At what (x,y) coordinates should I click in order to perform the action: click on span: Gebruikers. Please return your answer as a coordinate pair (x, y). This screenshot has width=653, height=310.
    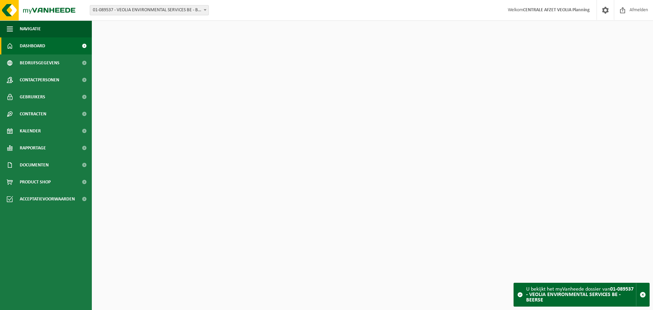
    Looking at the image, I should click on (32, 97).